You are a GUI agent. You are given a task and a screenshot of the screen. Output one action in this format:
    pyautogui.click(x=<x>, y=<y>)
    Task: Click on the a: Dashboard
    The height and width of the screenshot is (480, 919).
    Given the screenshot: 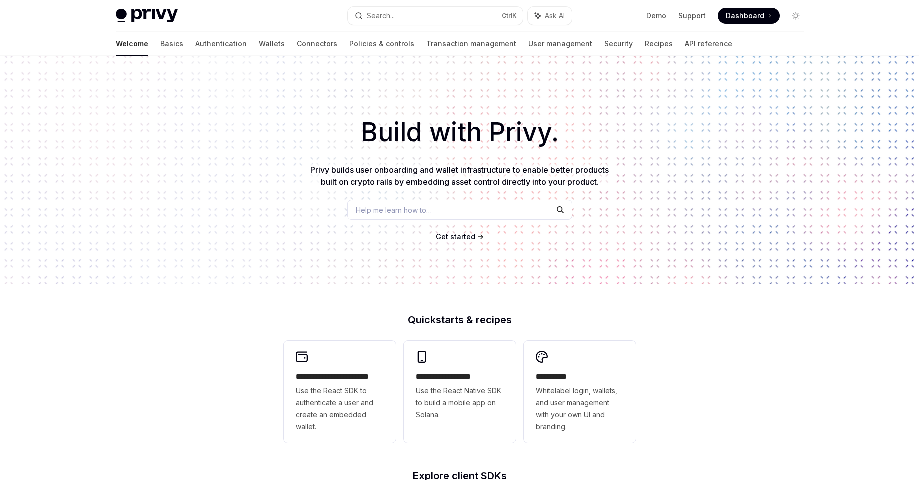 What is the action you would take?
    pyautogui.click(x=748, y=16)
    